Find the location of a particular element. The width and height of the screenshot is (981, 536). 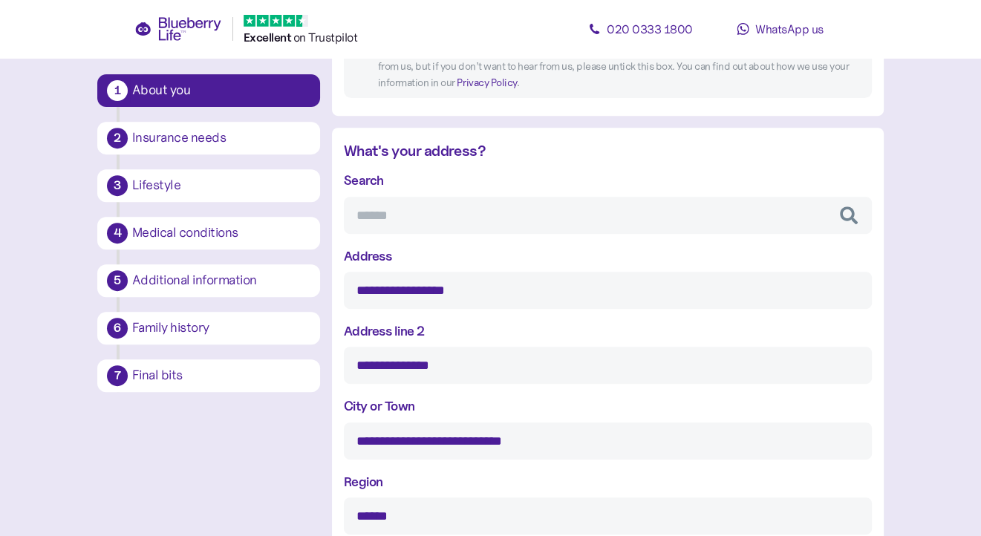

span: on Trustpilot is located at coordinates (325, 37).